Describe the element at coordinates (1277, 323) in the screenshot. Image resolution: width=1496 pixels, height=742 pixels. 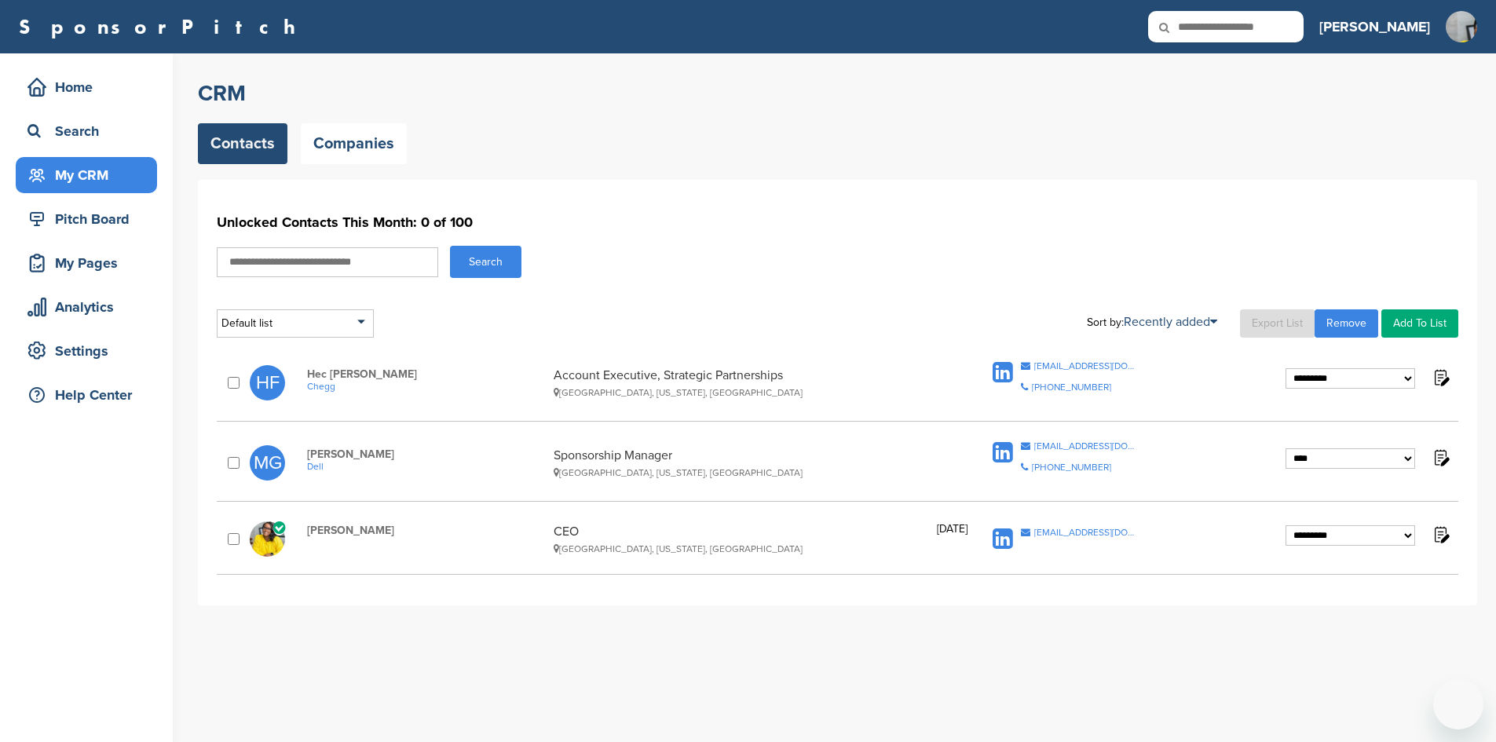
I see `a: Export List` at that location.